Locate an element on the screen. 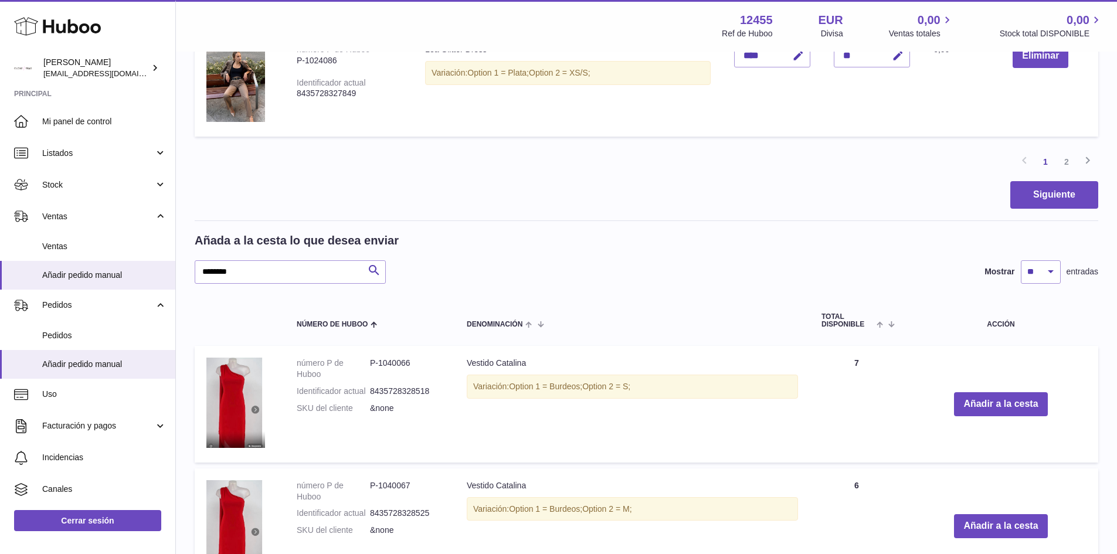 This screenshot has width=1117, height=554. span: Option 1 = Plata; is located at coordinates (498, 73).